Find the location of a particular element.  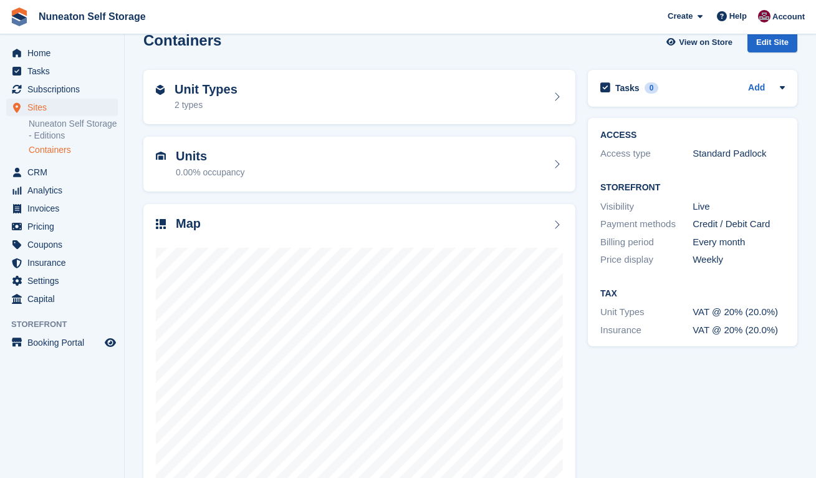

a: Unit Types 2 types is located at coordinates (359, 97).